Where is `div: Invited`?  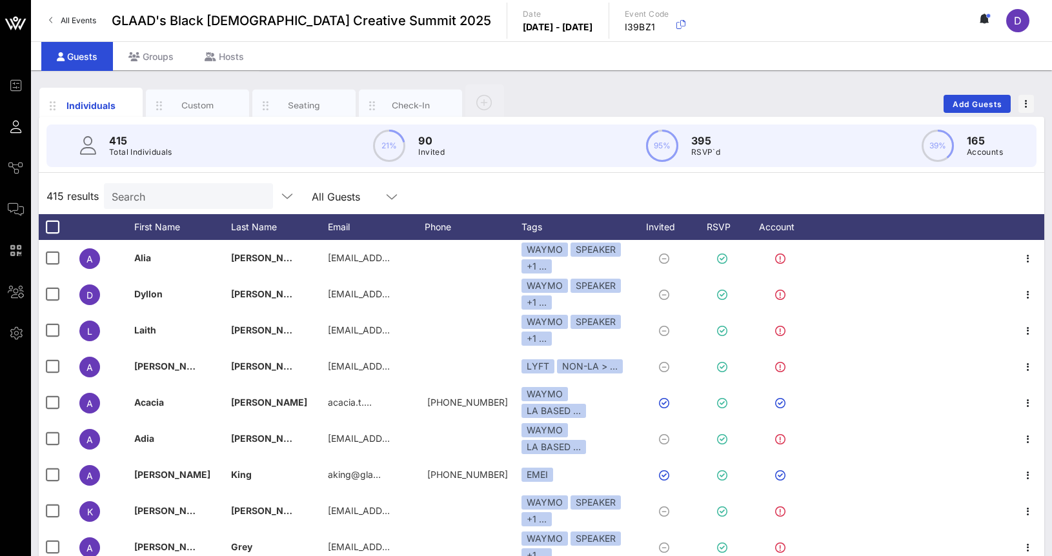 div: Invited is located at coordinates (666, 227).